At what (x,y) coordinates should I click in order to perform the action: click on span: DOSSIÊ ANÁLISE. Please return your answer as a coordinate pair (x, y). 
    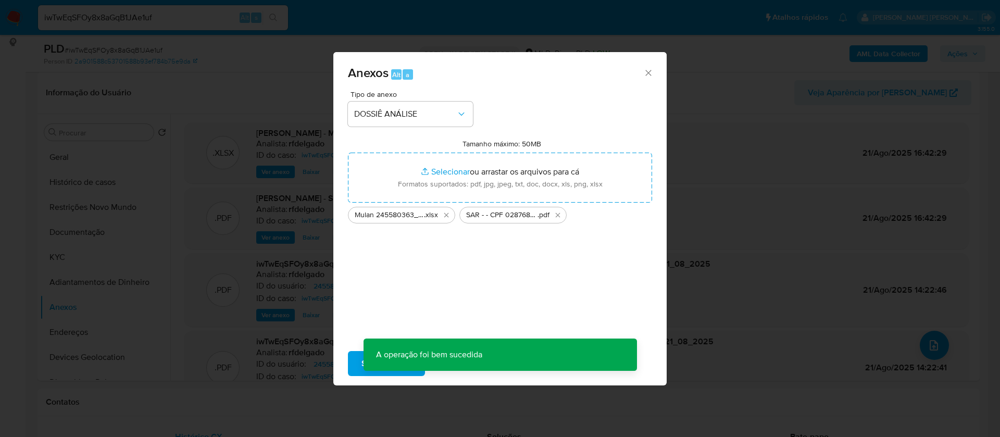
    Looking at the image, I should click on (405, 114).